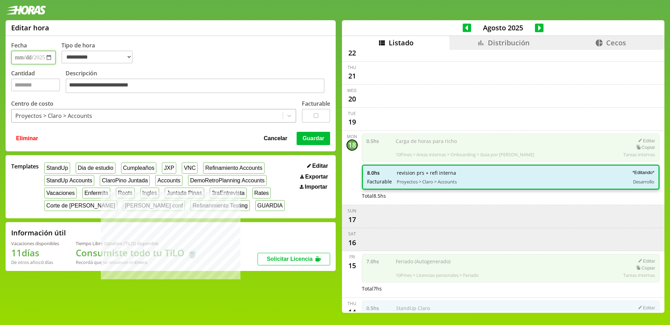  I want to click on button: Cancelar, so click(275, 138).